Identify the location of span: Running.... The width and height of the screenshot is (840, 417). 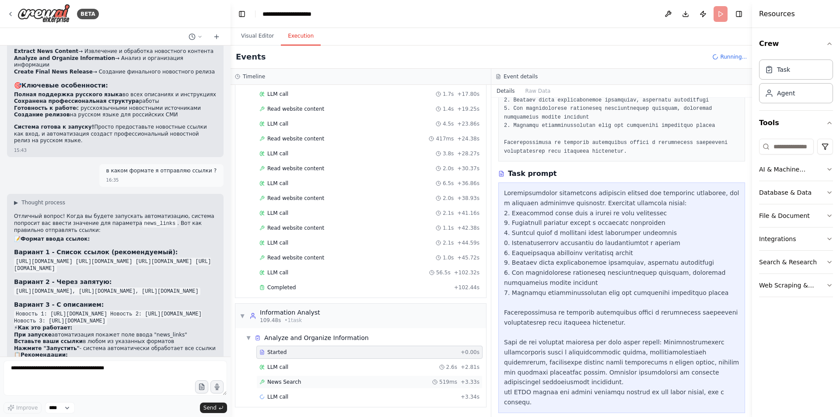
(733, 57).